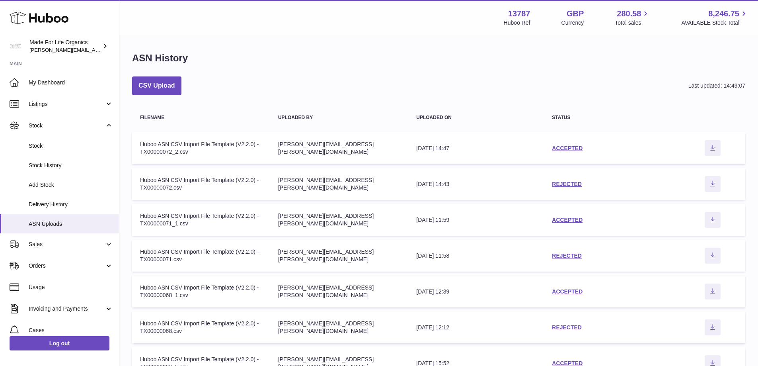  Describe the element at coordinates (713, 117) in the screenshot. I see `th: actions` at that location.